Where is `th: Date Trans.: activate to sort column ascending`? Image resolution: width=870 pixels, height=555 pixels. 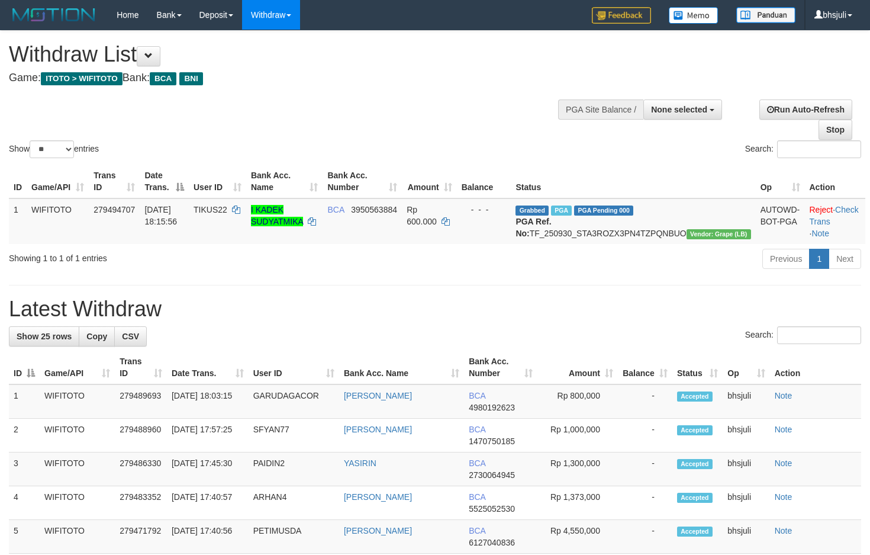
th: Date Trans.: activate to sort column ascending is located at coordinates (208, 367).